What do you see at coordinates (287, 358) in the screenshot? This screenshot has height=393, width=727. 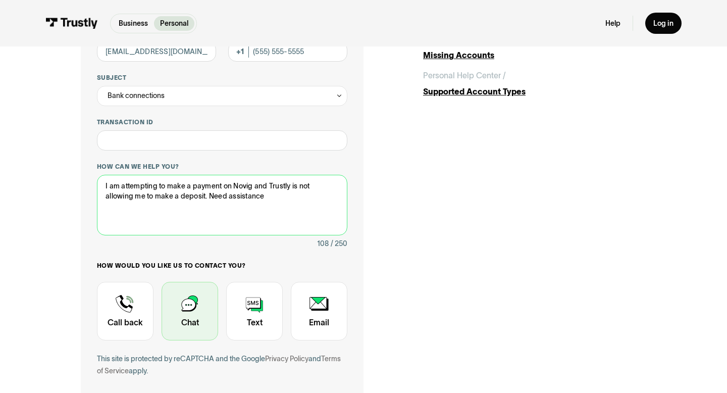 I see `a: Privacy Policy` at bounding box center [287, 358].